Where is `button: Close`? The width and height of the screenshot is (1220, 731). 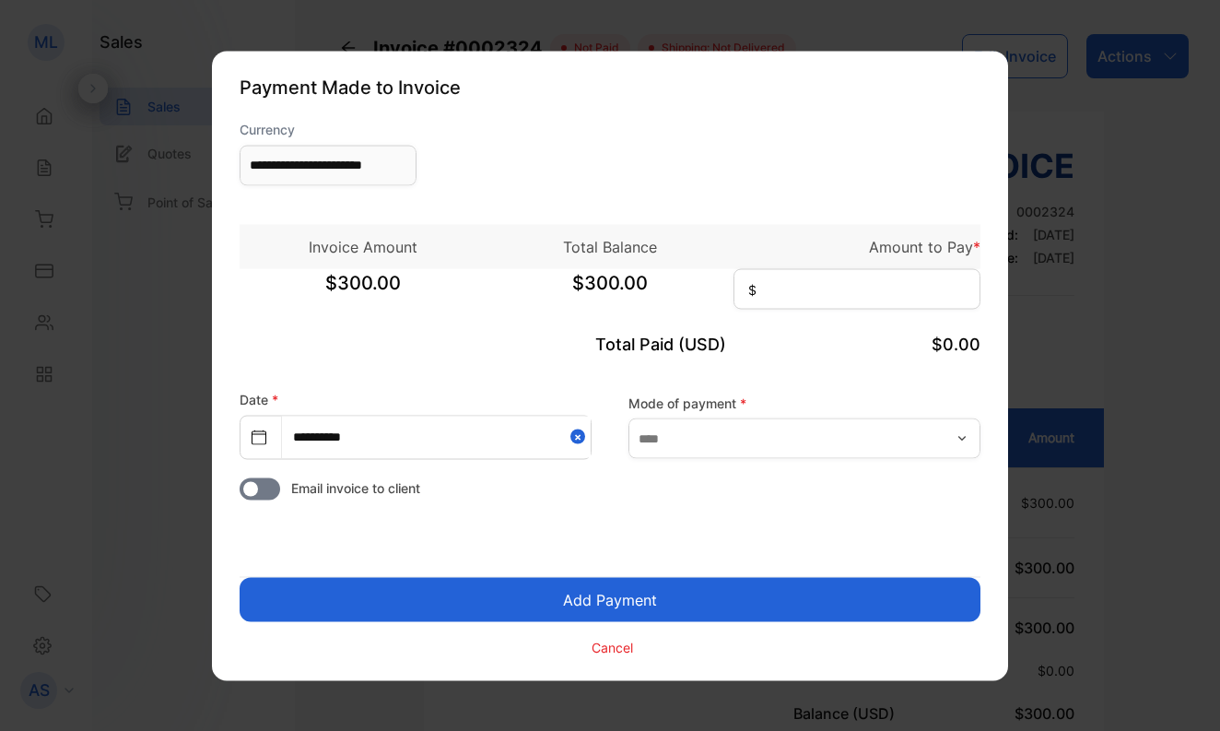 button: Close is located at coordinates (580, 436).